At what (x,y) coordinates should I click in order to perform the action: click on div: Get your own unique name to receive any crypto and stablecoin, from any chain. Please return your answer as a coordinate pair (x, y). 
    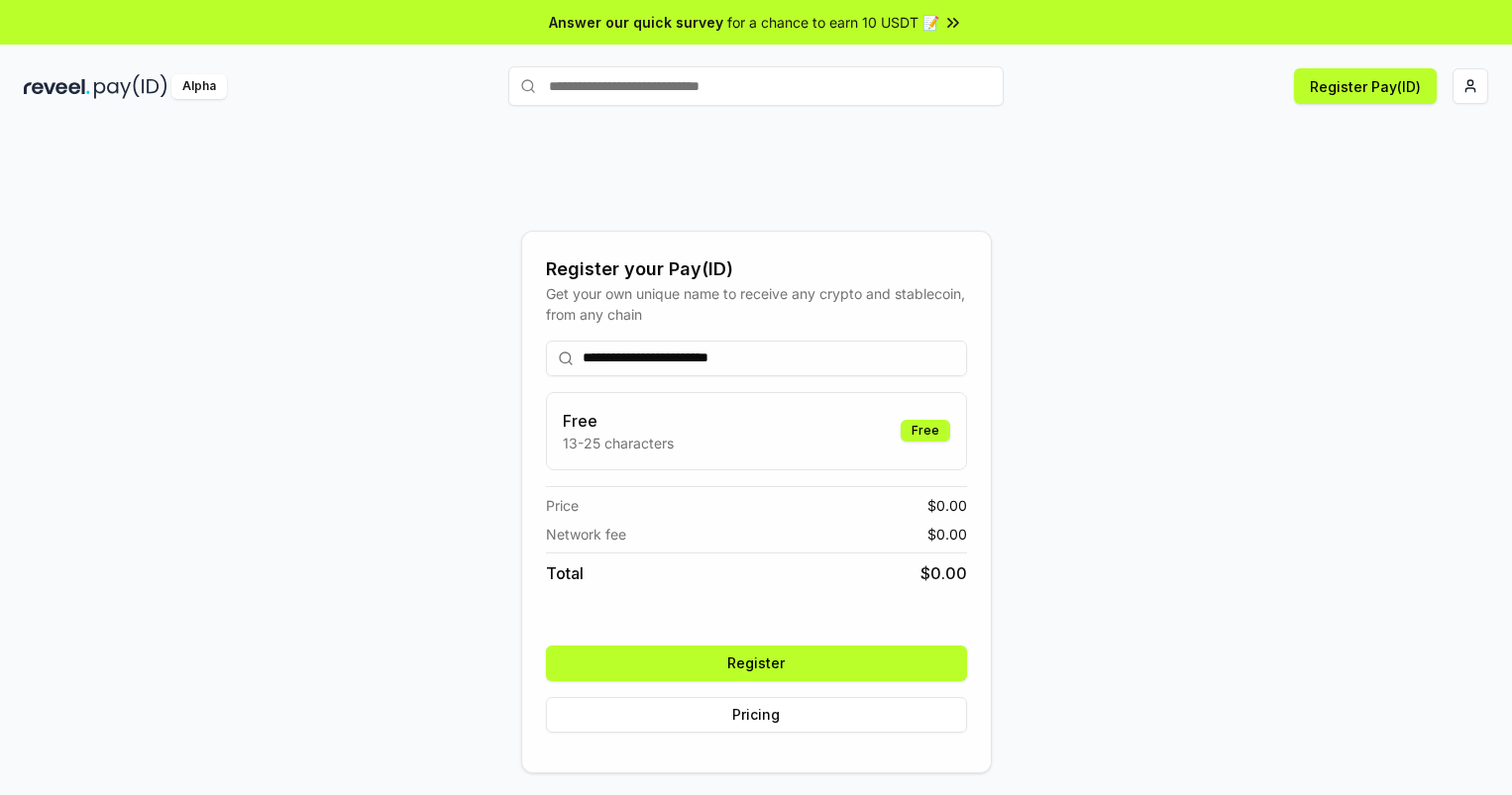
    Looking at the image, I should click on (756, 304).